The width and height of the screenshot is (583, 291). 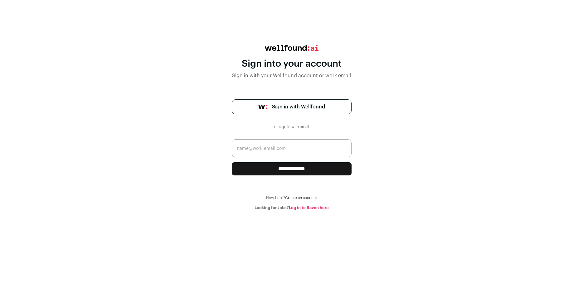 I want to click on a: Sign in with Wellfound, so click(x=292, y=107).